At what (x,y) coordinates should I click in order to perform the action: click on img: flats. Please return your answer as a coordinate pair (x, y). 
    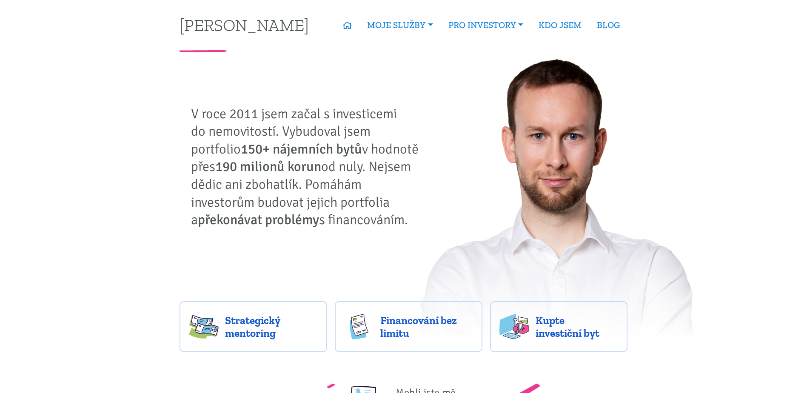
    Looking at the image, I should click on (515, 327).